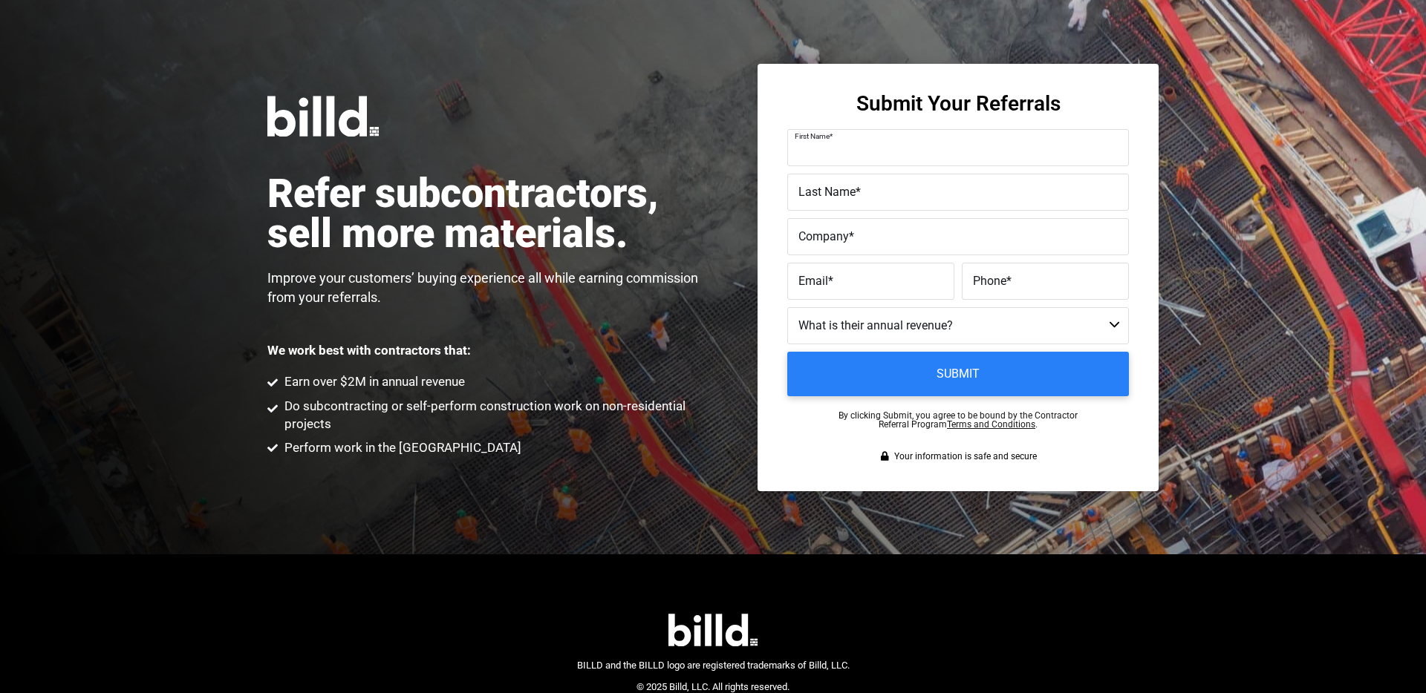  Describe the element at coordinates (490, 288) in the screenshot. I see `p: Improve your customers’ buying experience all while earning commission from your referrals.` at that location.